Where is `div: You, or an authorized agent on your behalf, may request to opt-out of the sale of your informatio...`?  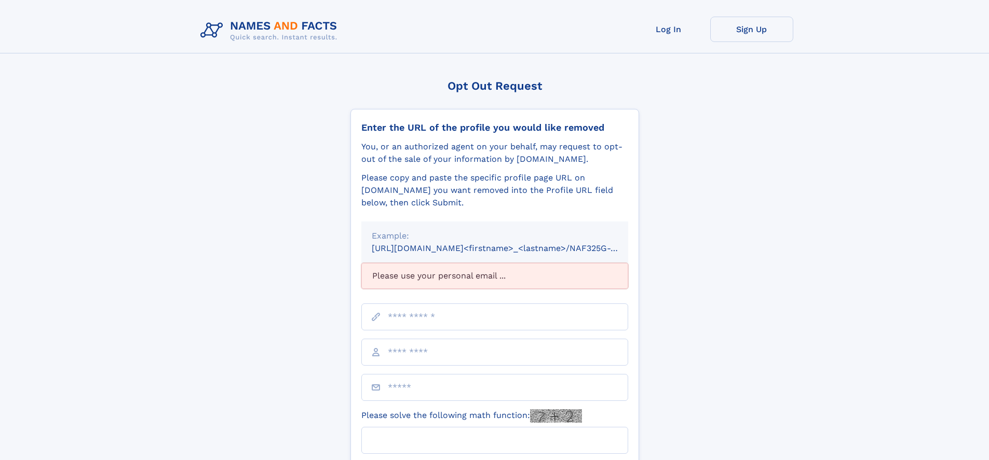 div: You, or an authorized agent on your behalf, may request to opt-out of the sale of your informatio... is located at coordinates (495, 153).